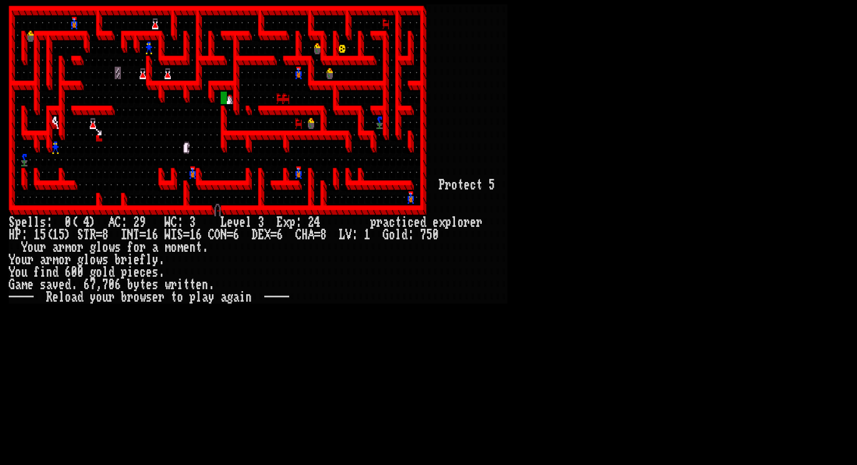 The width and height of the screenshot is (857, 465). What do you see at coordinates (386, 235) in the screenshot?
I see `div: G` at bounding box center [386, 235].